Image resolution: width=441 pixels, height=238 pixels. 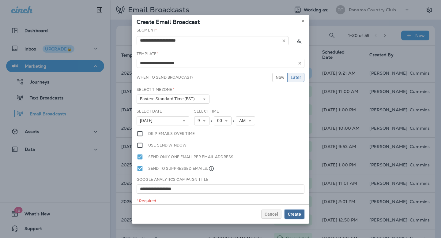 What do you see at coordinates (147, 54) in the screenshot?
I see `label: Template` at bounding box center [147, 54].